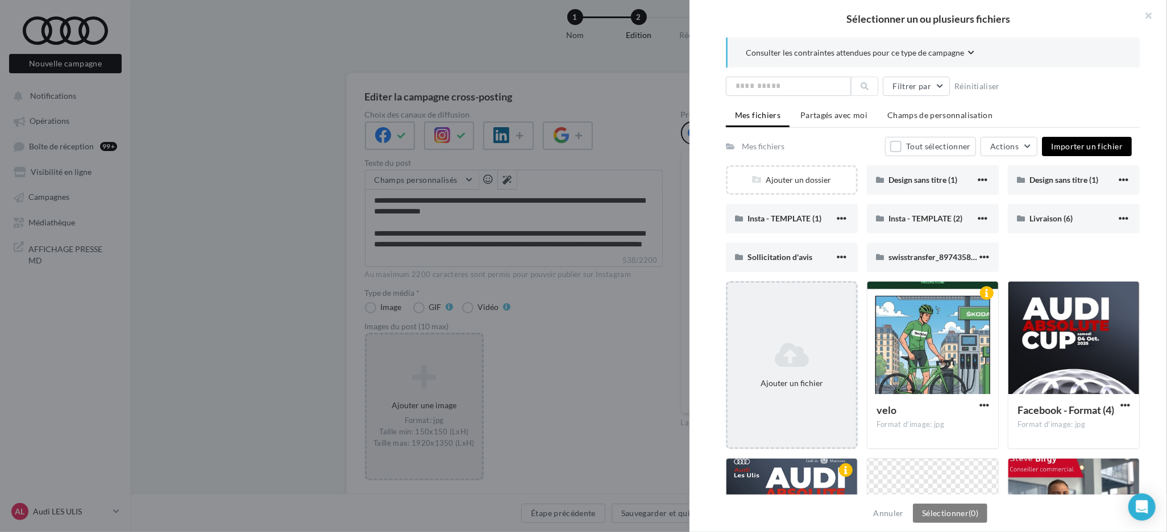  Describe the element at coordinates (1051, 218) in the screenshot. I see `span: Livraison (6)` at that location.